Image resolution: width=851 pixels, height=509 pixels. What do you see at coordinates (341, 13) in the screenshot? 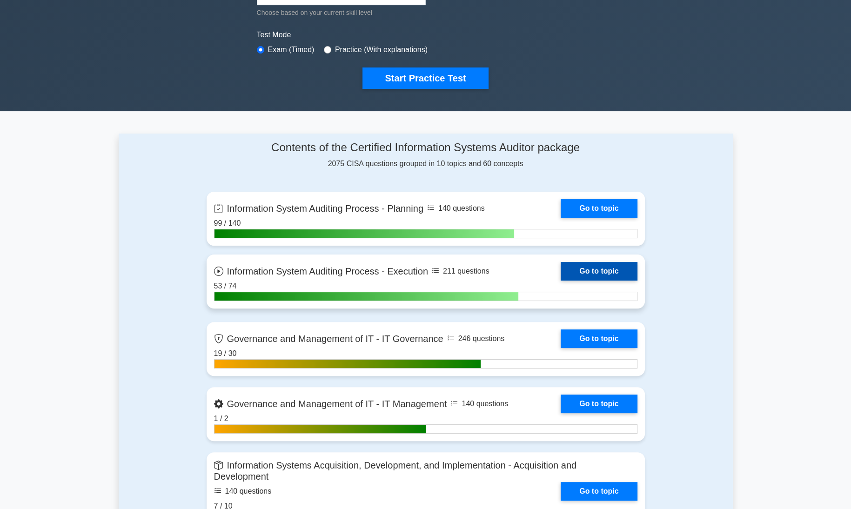
I see `div: Choose based on your current skill level` at bounding box center [341, 13].